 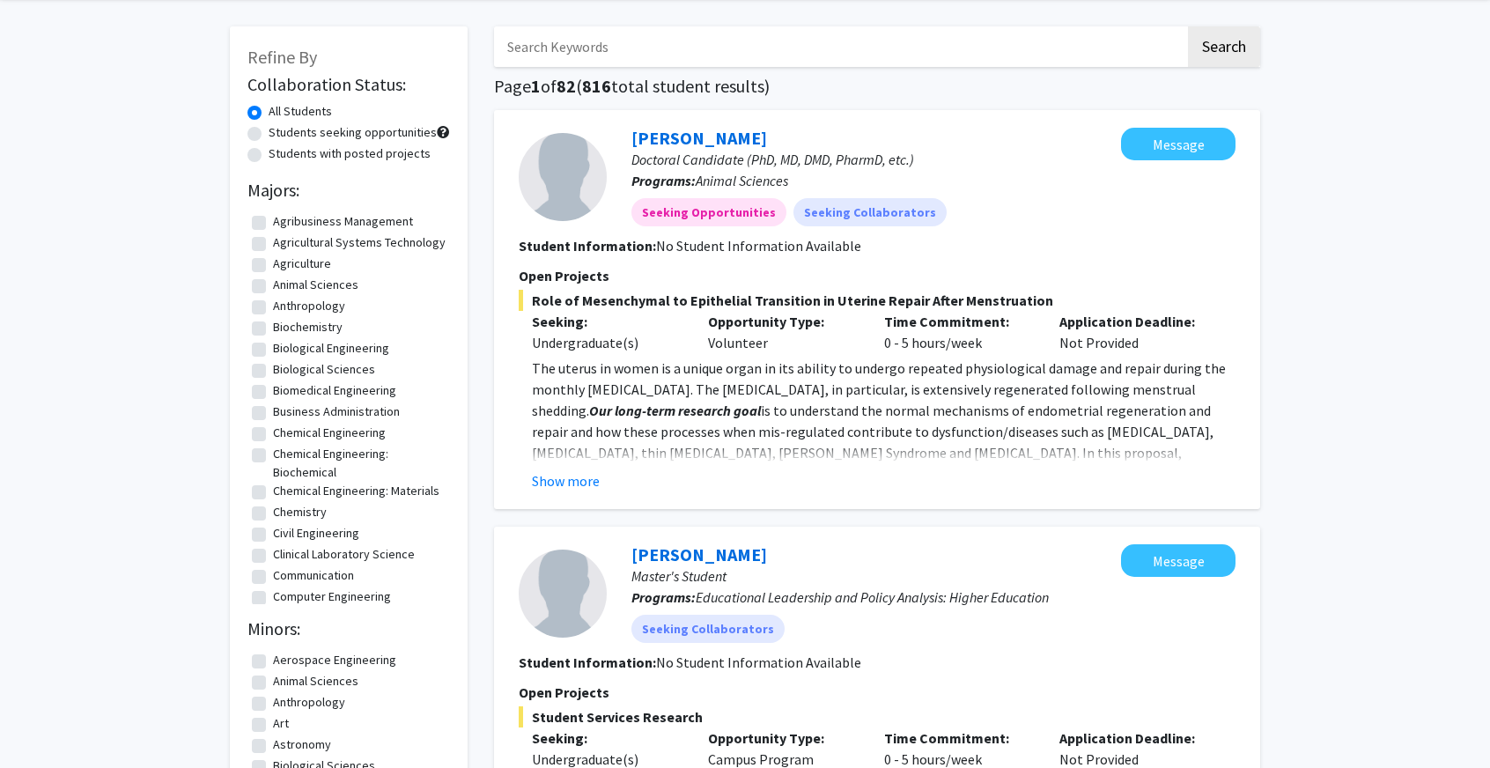 What do you see at coordinates (607, 342) in the screenshot?
I see `div: Undergraduate(s)` at bounding box center [607, 342].